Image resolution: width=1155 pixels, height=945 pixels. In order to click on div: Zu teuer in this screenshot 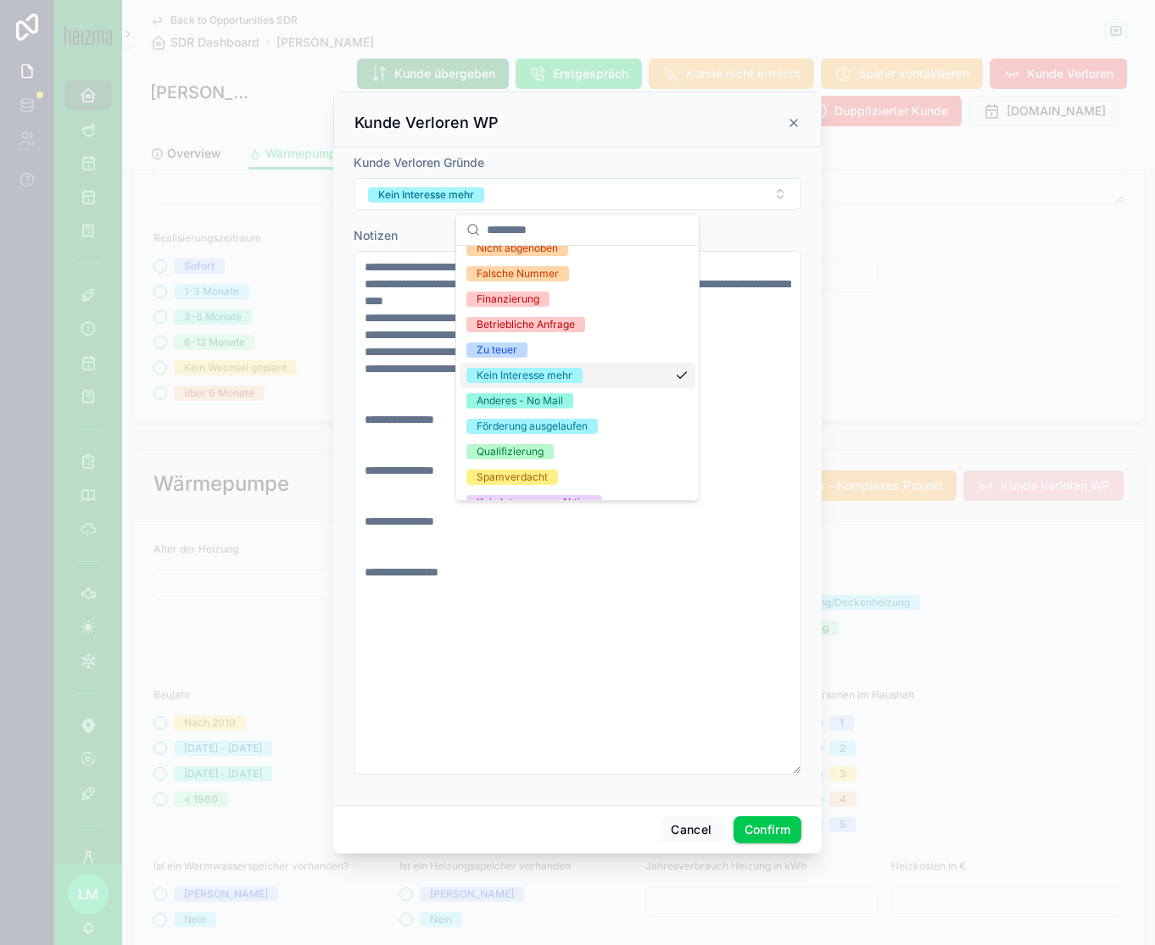, I will do `click(497, 350)`.